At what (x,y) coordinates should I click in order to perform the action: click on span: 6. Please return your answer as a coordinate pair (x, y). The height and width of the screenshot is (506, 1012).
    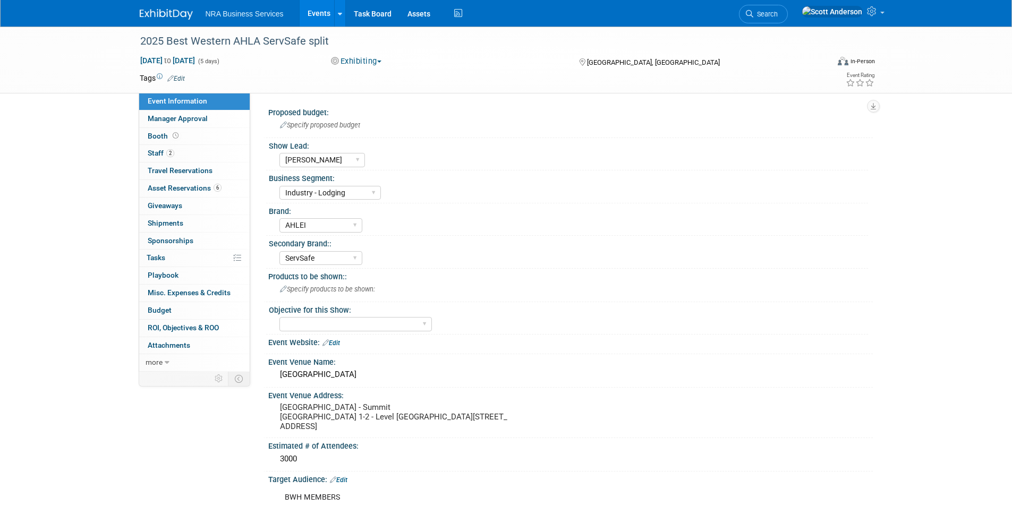
    Looking at the image, I should click on (217, 187).